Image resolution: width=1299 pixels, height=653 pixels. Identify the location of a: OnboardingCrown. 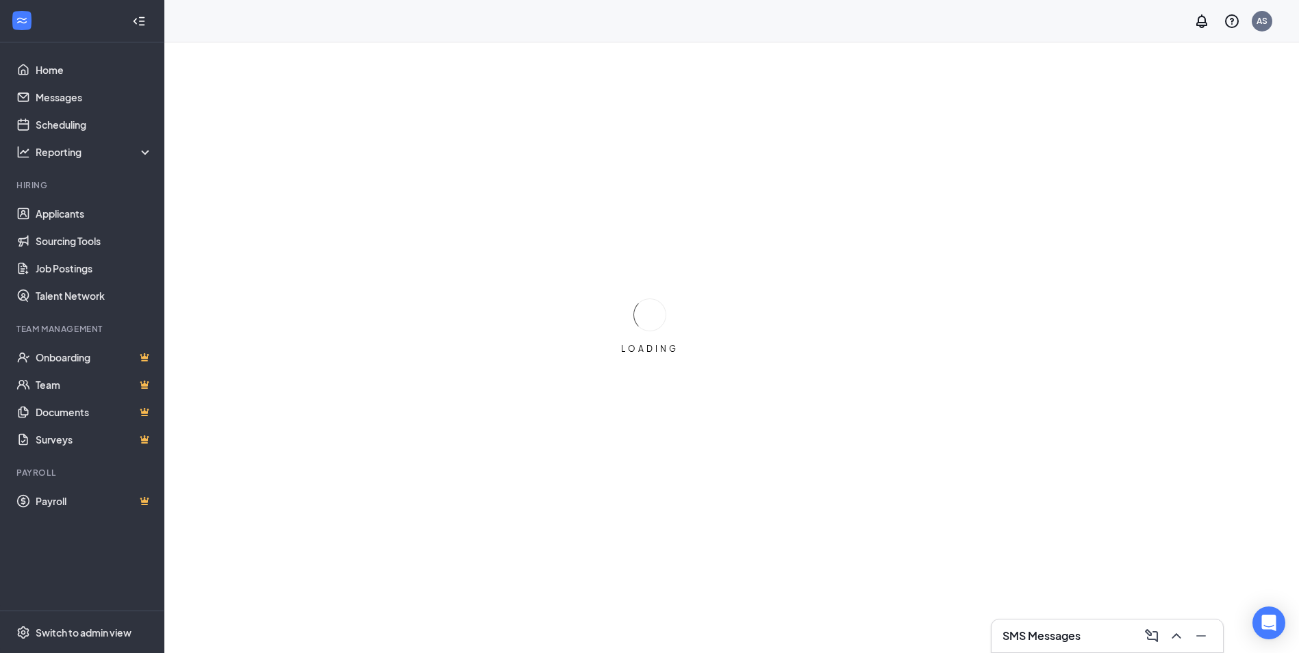
(94, 358).